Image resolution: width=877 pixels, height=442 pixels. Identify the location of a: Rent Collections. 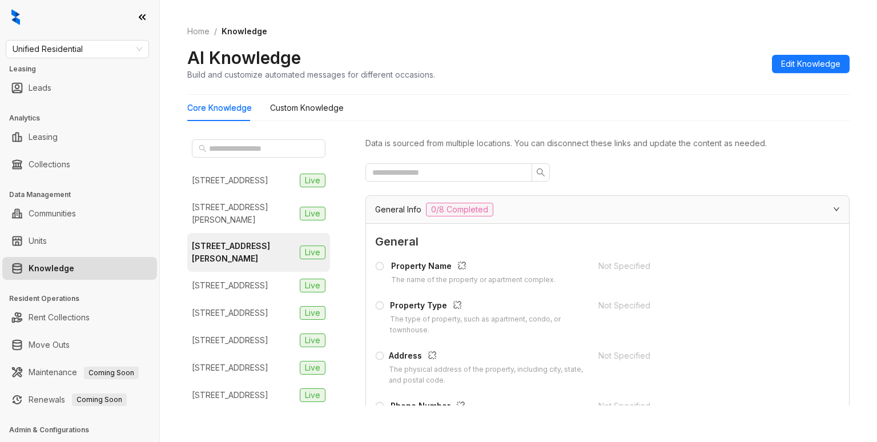
(59, 317).